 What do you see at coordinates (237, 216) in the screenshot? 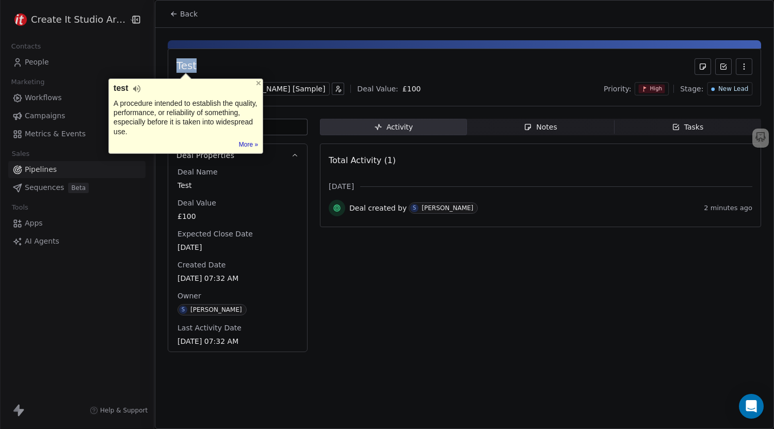
I see `span: £100` at bounding box center [237, 216].